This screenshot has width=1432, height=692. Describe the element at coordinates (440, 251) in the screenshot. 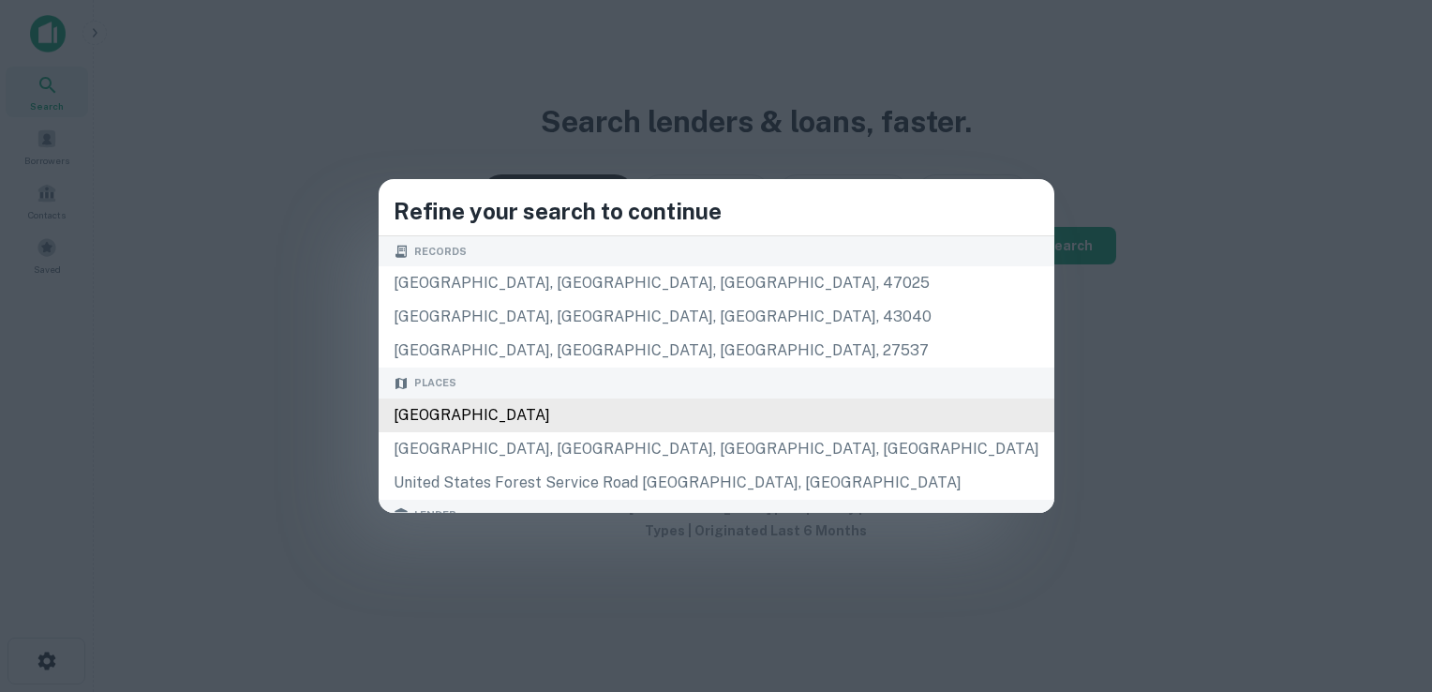

I see `span: Records` at that location.